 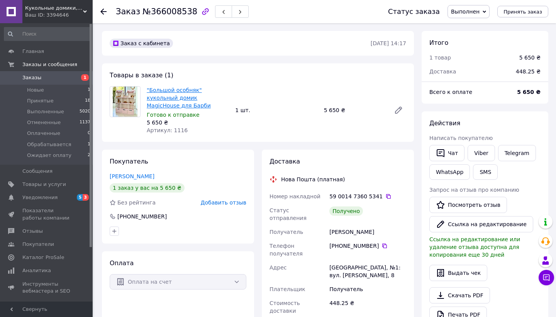 I want to click on div: Заказ с кабинета, so click(x=141, y=43).